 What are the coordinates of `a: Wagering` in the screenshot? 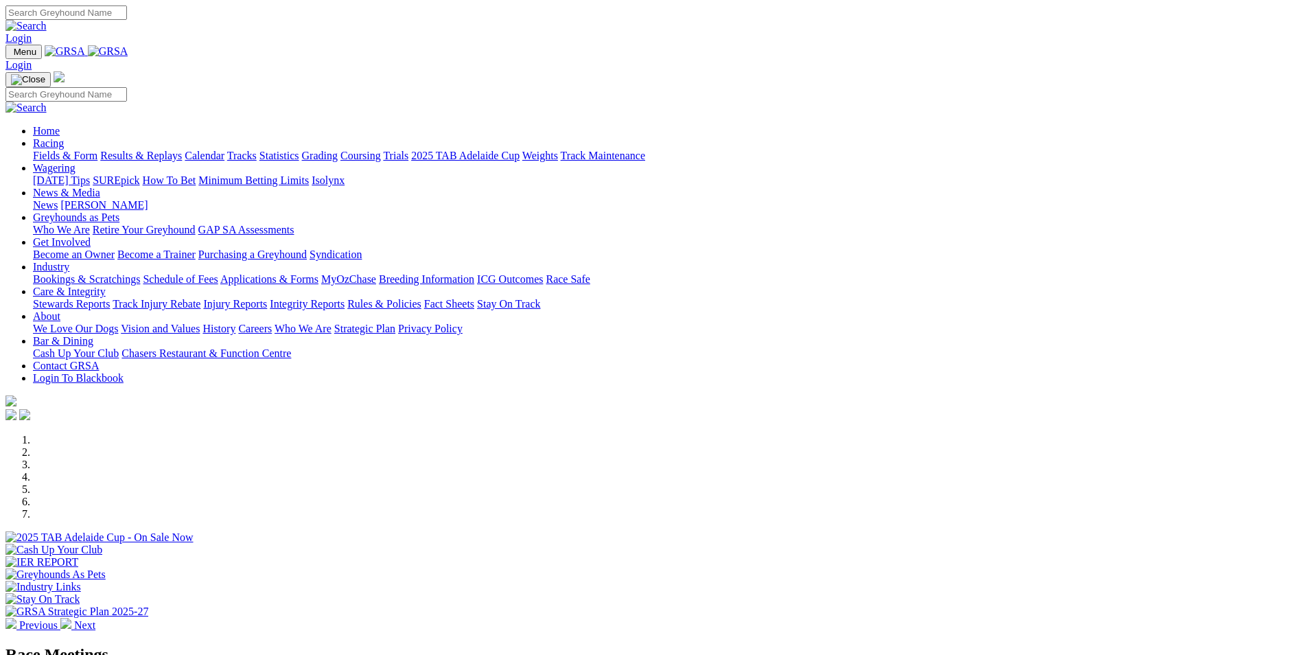 It's located at (54, 167).